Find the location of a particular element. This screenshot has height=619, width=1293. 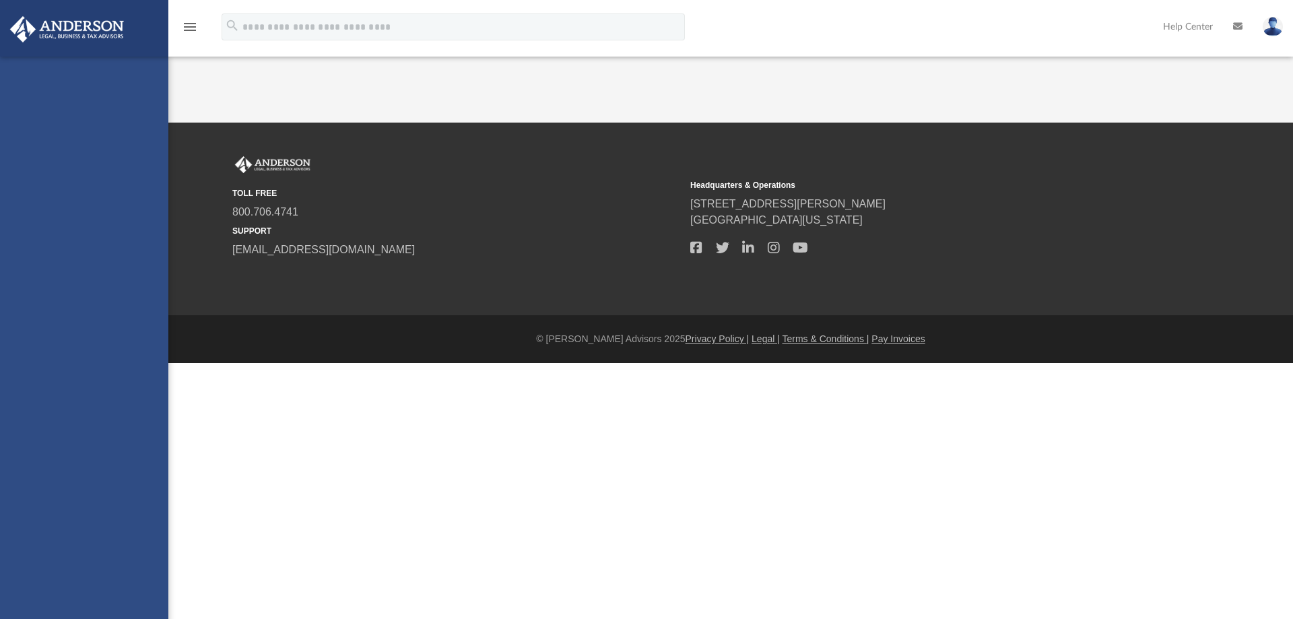

img: User Pic is located at coordinates (1273, 26).